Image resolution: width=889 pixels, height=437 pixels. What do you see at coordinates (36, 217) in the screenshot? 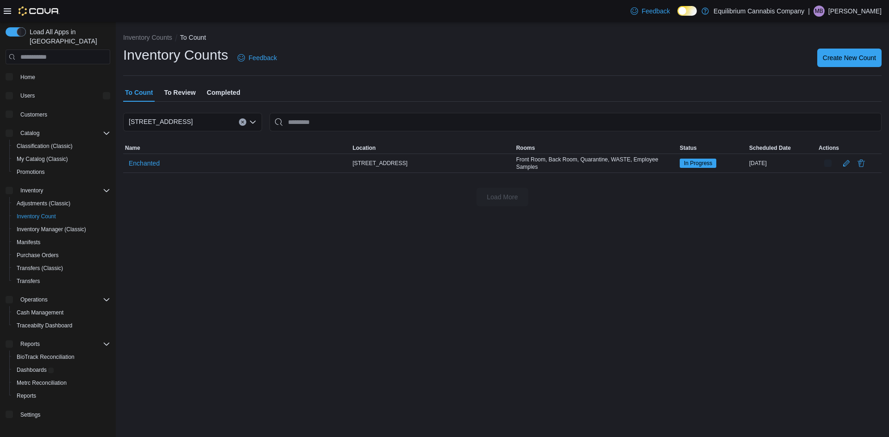
I see `span: Inventory Count` at bounding box center [36, 217].